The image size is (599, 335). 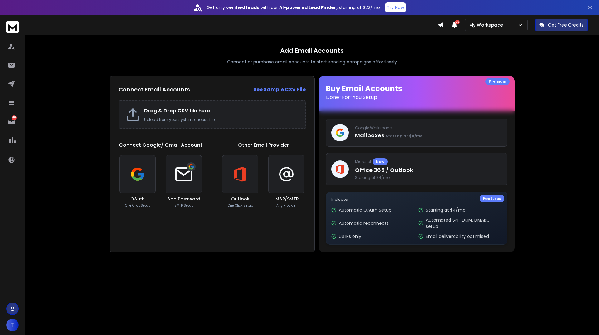 What do you see at coordinates (488, 25) in the screenshot?
I see `p: My Workspace` at bounding box center [488, 25].